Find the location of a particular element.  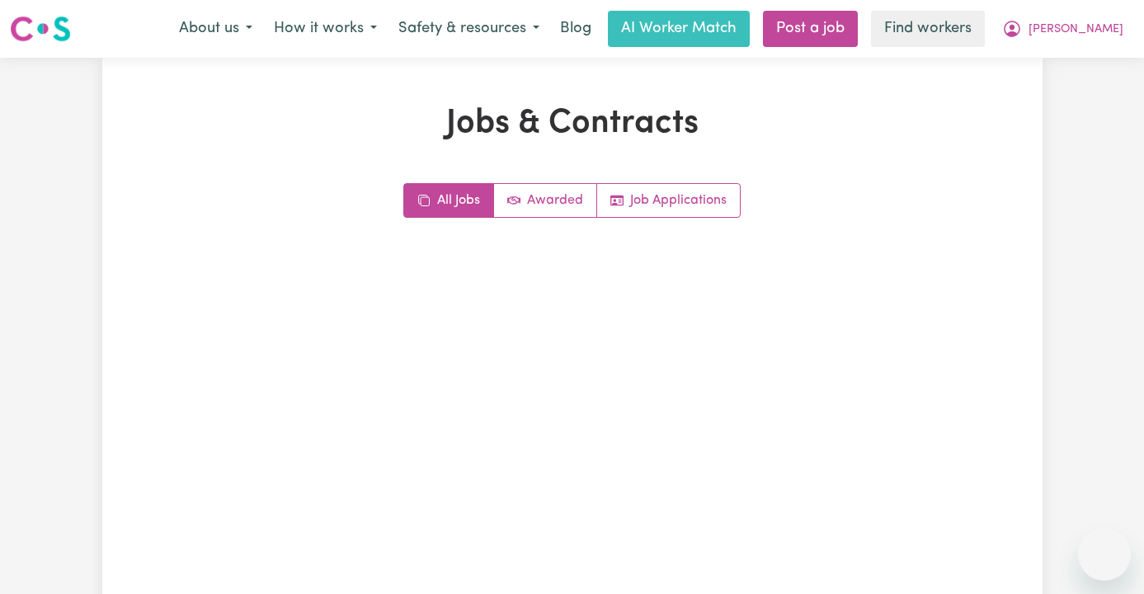

img: Careseekers logo is located at coordinates (40, 29).